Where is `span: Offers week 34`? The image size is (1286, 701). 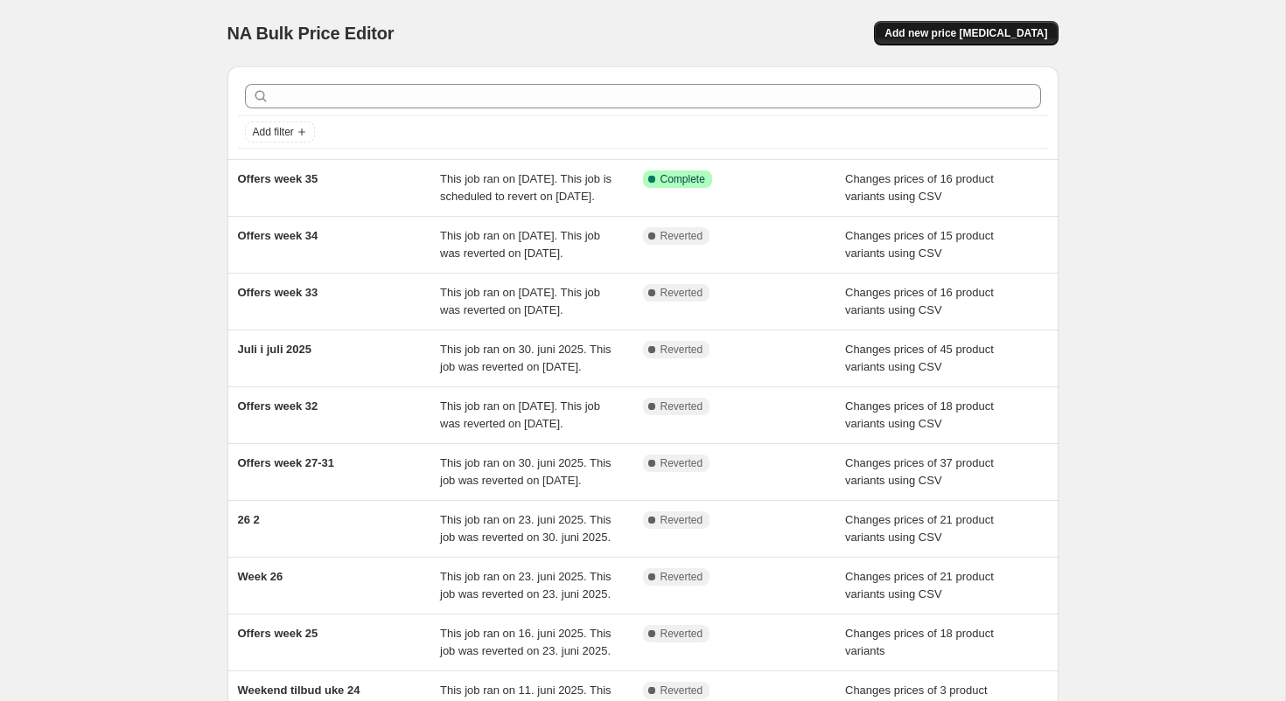
span: Offers week 34 is located at coordinates (278, 235).